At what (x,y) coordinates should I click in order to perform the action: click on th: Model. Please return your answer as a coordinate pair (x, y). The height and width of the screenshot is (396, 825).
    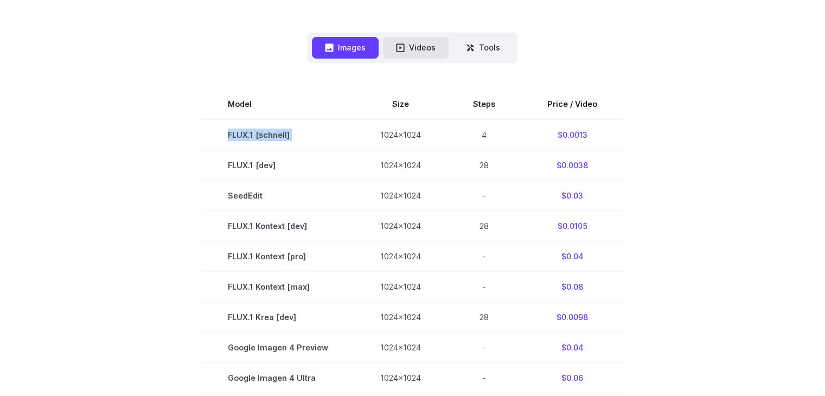
    Looking at the image, I should click on (278, 104).